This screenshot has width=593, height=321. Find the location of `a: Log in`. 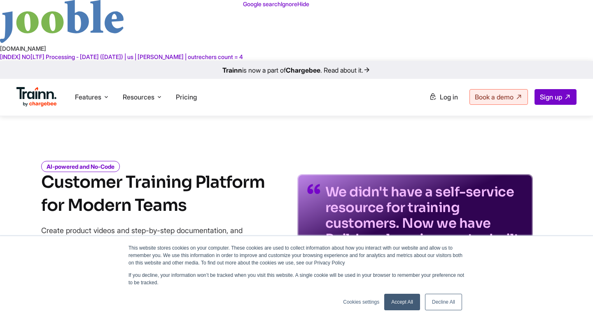

a: Log in is located at coordinates (444, 97).